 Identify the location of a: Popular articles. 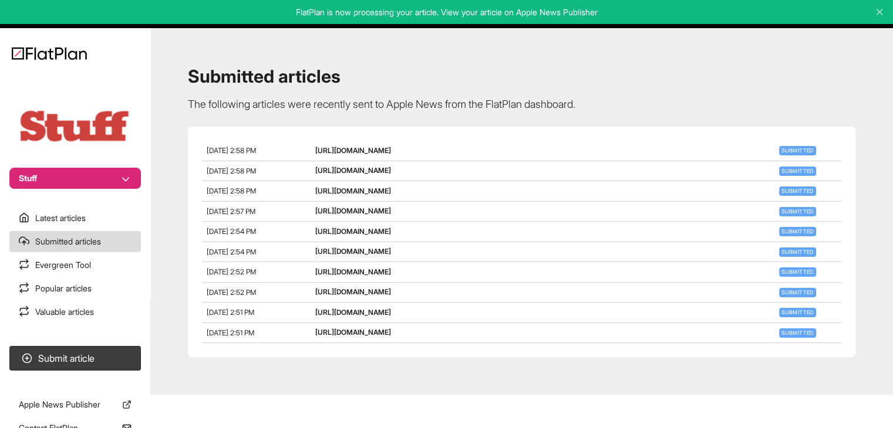
(75, 289).